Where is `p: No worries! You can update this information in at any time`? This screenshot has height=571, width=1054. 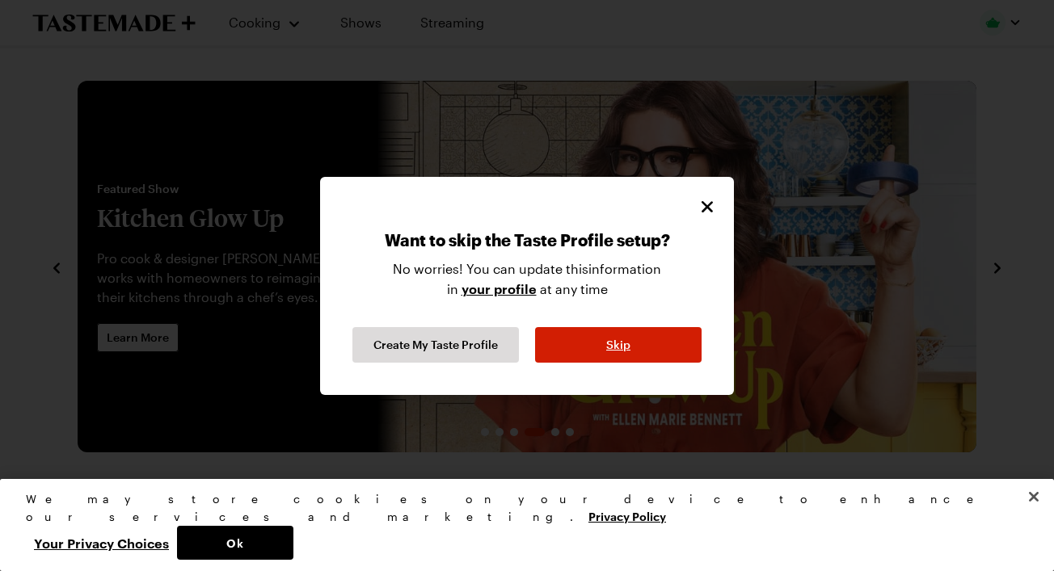 p: No worries! You can update this information in at any time is located at coordinates (527, 285).